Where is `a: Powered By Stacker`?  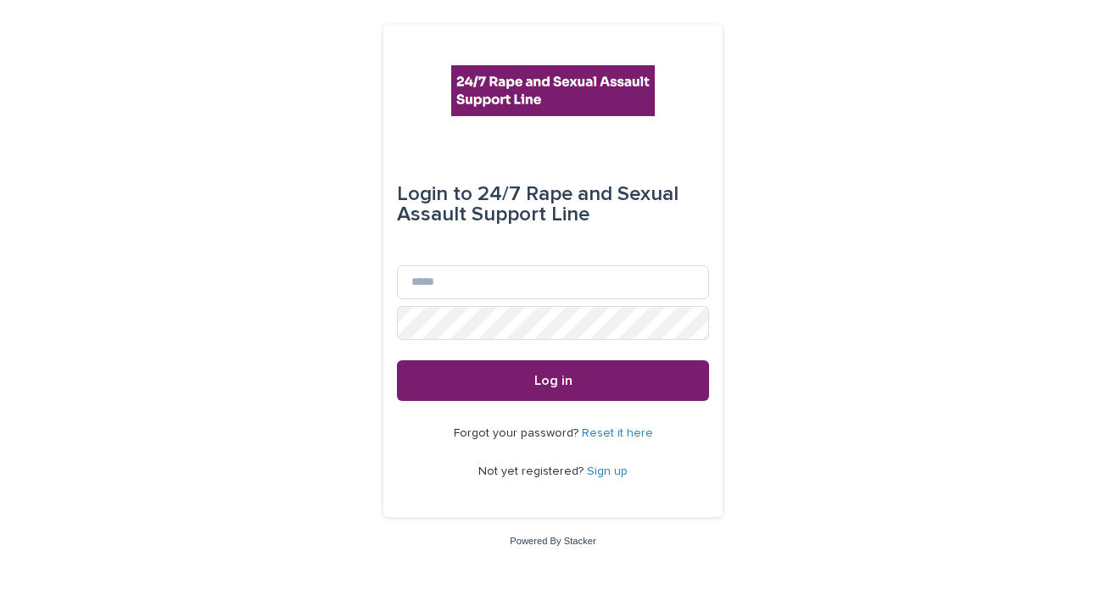
a: Powered By Stacker is located at coordinates (552, 541).